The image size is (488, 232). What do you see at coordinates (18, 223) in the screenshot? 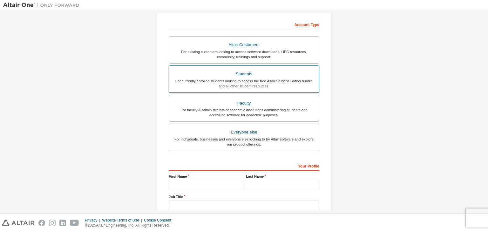
I see `img: altair_logo.svg` at bounding box center [18, 223].